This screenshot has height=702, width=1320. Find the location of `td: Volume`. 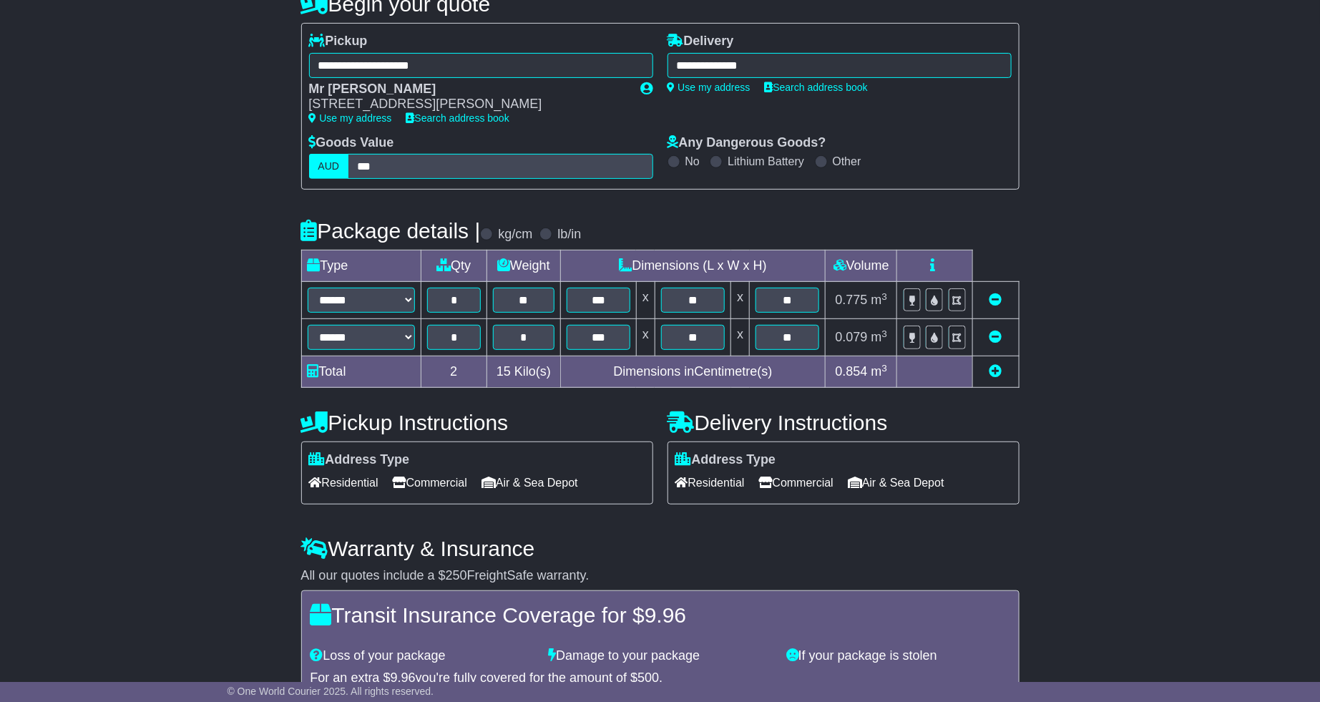

td: Volume is located at coordinates (861, 266).